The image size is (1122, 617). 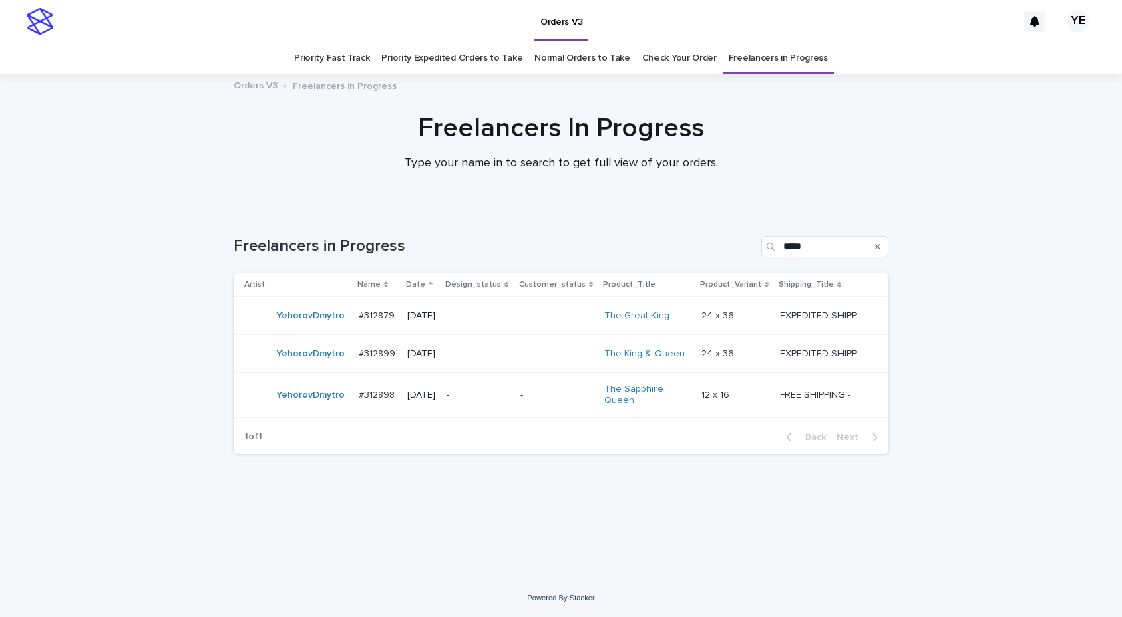 I want to click on h1: Freelancers In Progress, so click(x=561, y=128).